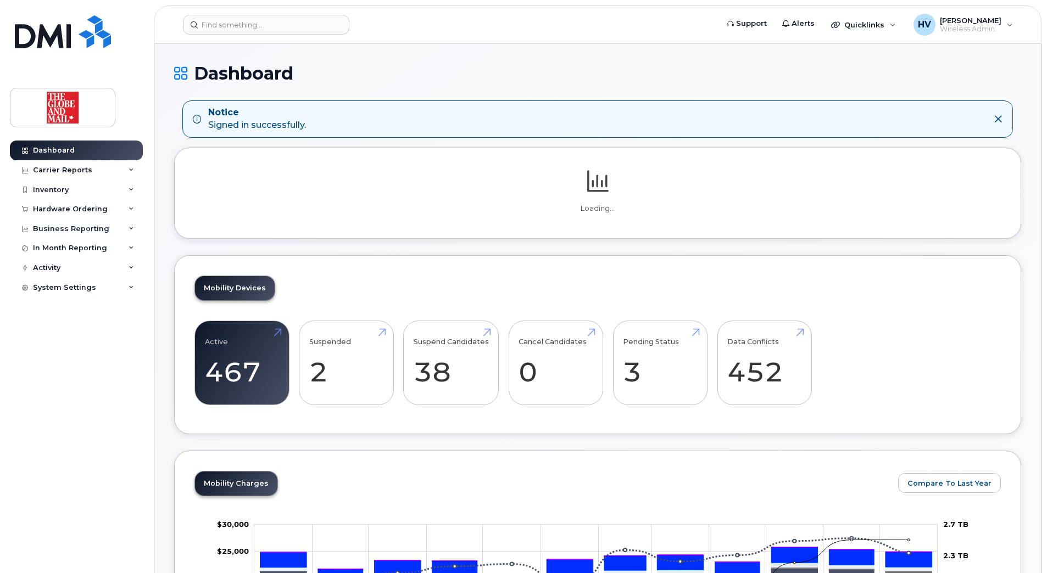  Describe the element at coordinates (598, 209) in the screenshot. I see `p: Loading...` at that location.